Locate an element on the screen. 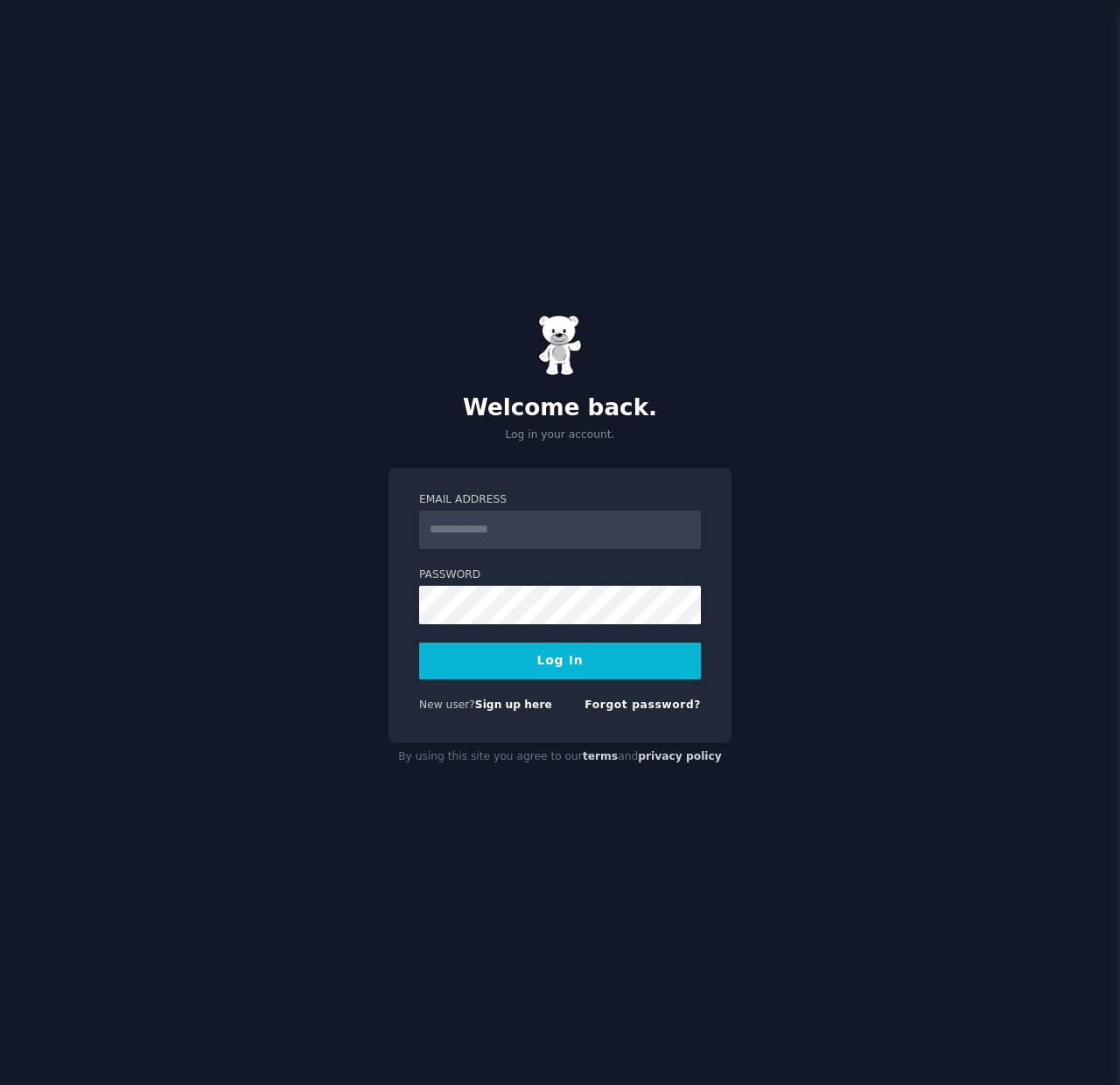  label: Email Address is located at coordinates (560, 500).